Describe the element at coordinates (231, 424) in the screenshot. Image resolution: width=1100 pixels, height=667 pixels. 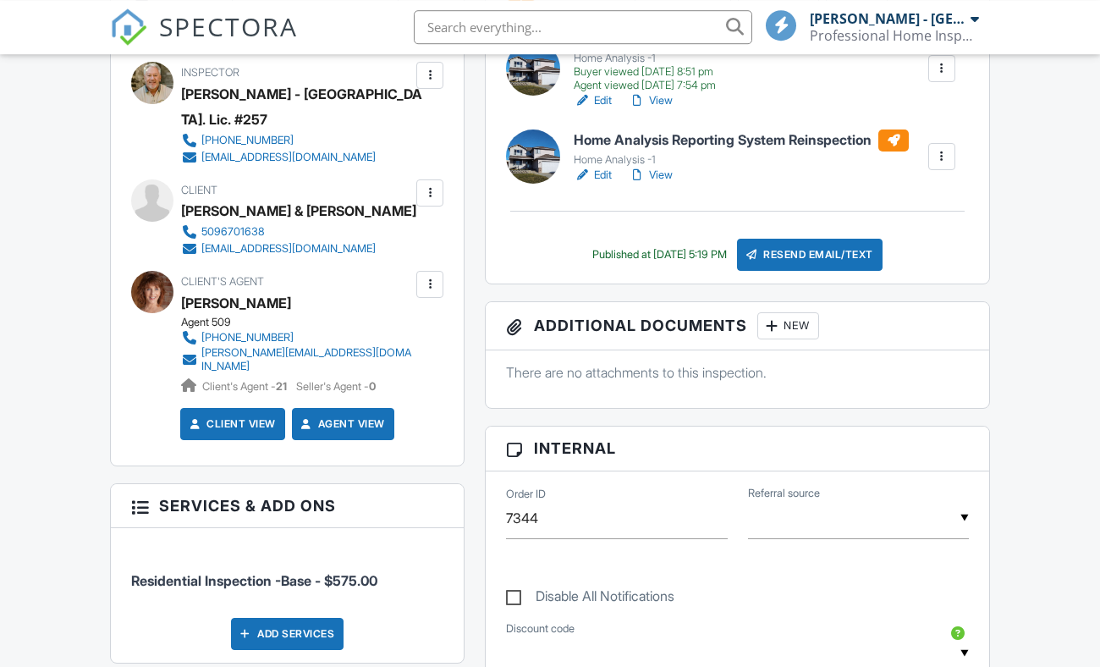
I see `a: Client View` at that location.